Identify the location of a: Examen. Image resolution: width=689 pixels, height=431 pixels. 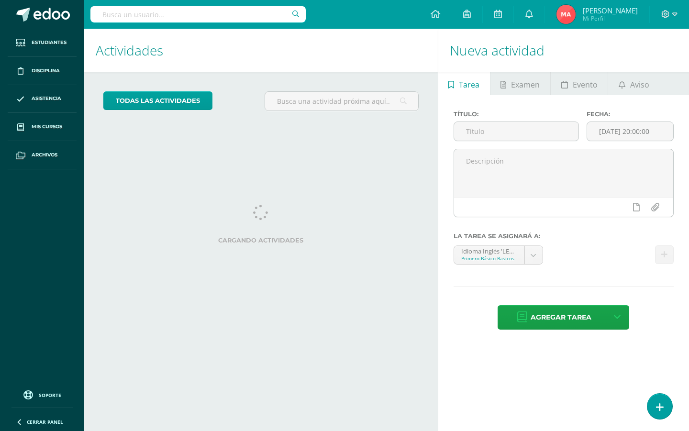
(520, 84).